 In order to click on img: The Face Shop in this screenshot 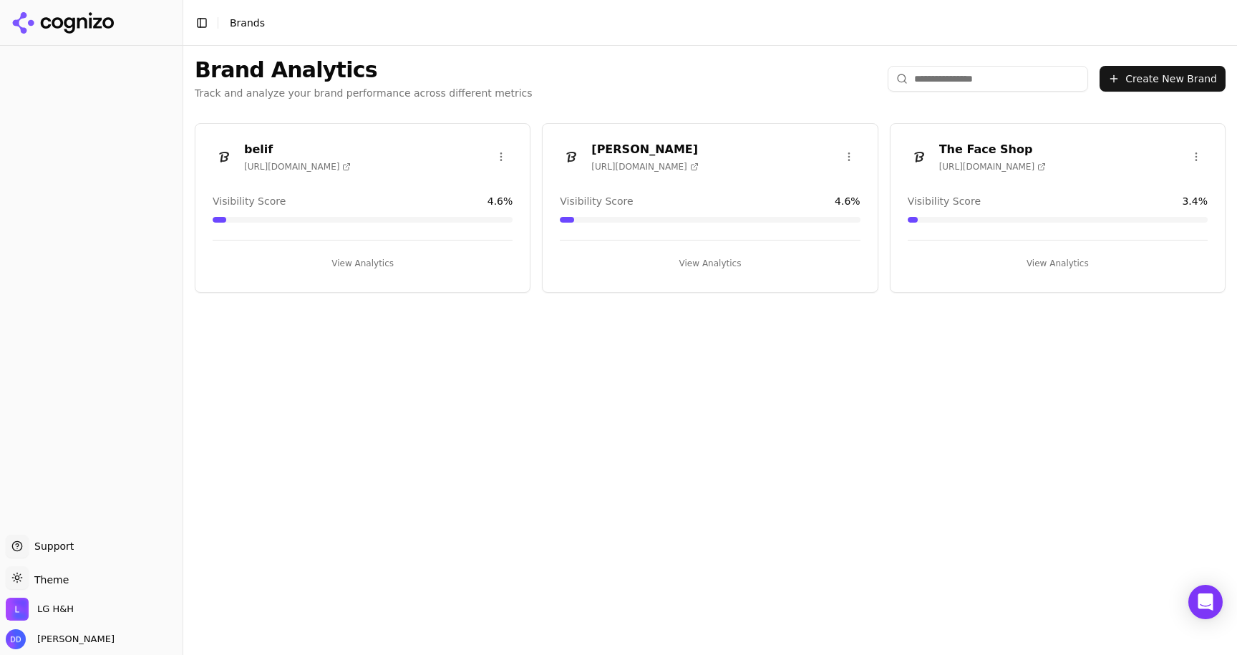, I will do `click(919, 157)`.